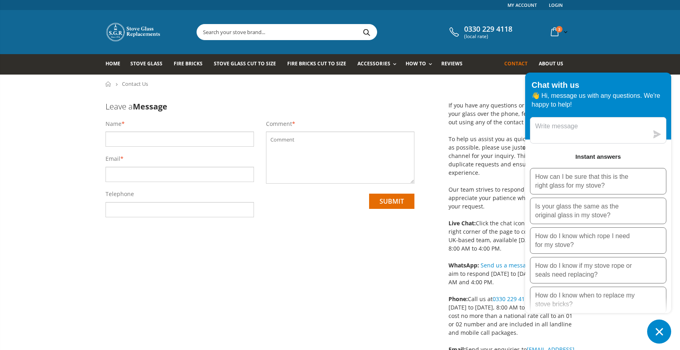 Image resolution: width=680 pixels, height=350 pixels. I want to click on a: 0330 229 4118 (local rate), so click(480, 32).